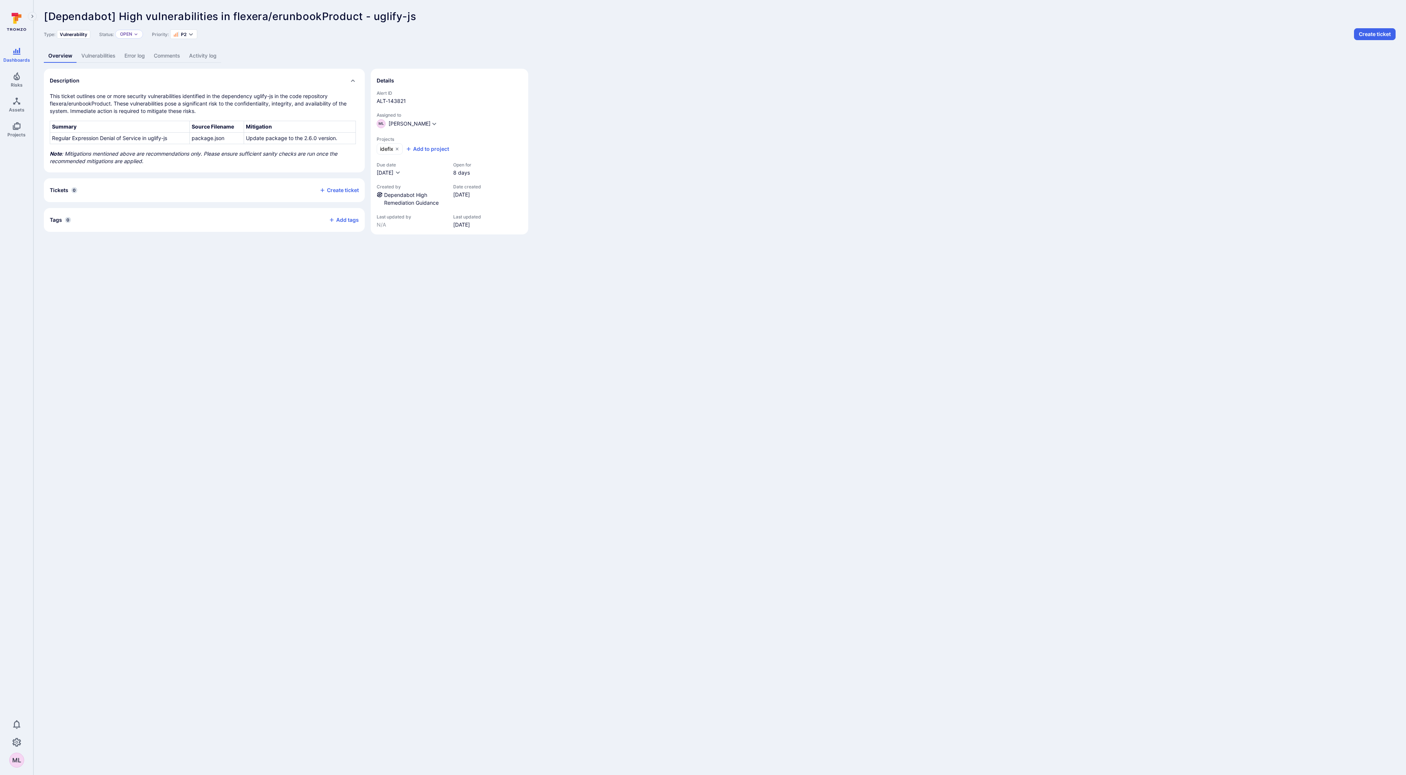 This screenshot has height=775, width=1406. I want to click on span: Last updated by, so click(411, 217).